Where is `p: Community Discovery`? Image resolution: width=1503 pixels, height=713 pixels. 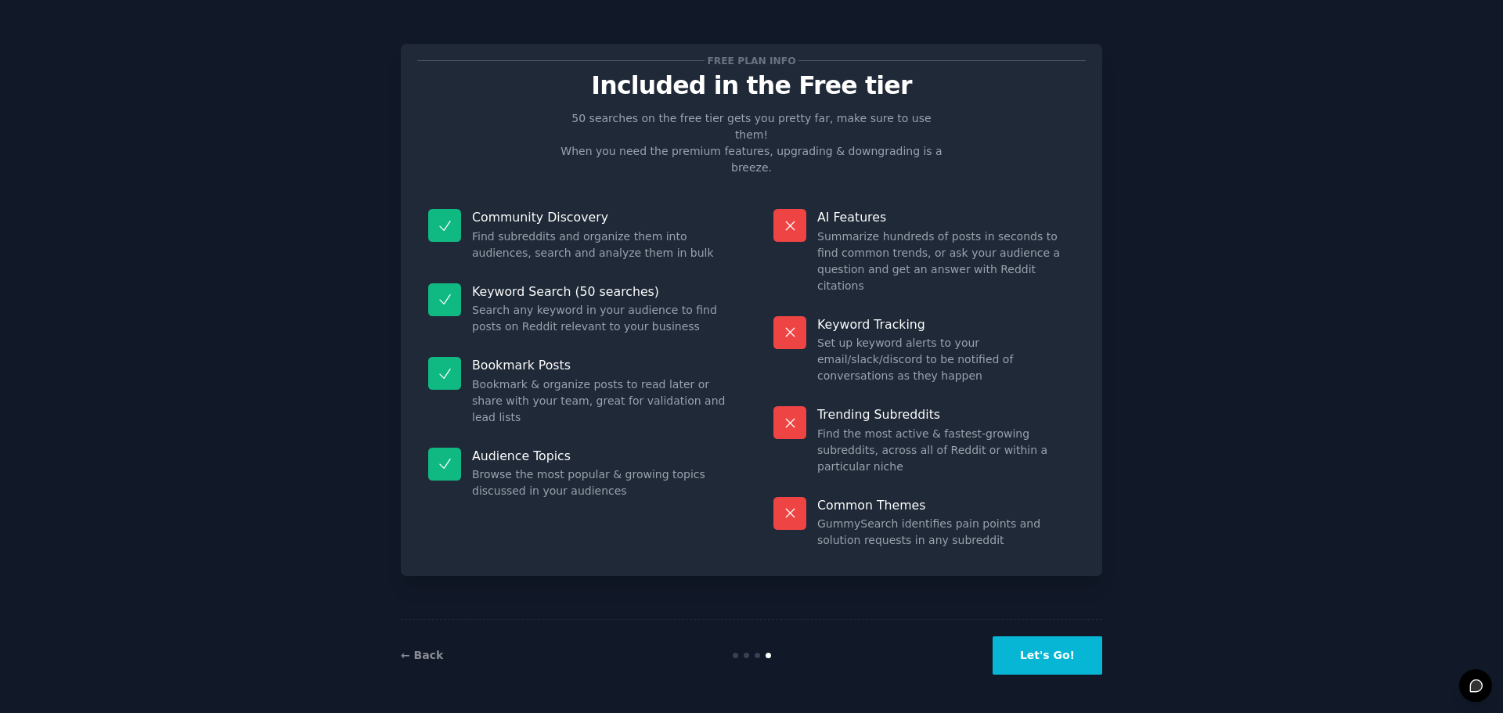
p: Community Discovery is located at coordinates (600, 217).